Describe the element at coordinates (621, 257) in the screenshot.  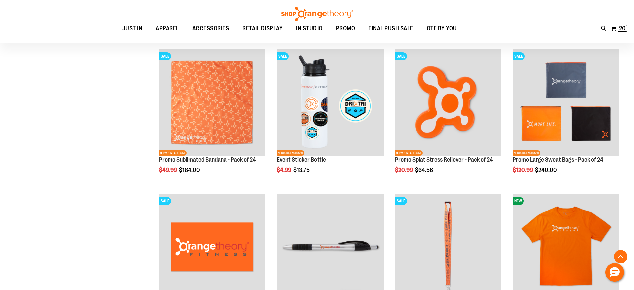
I see `button: Back To Top` at that location.